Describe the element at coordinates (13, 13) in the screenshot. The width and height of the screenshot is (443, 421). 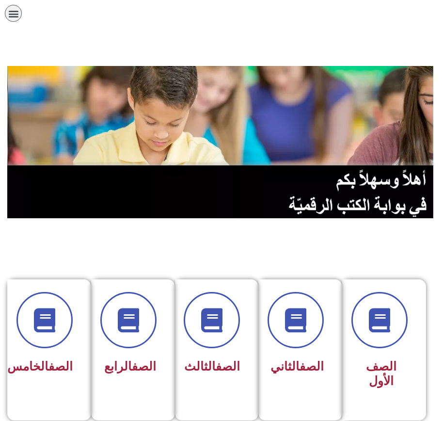
I see `div: כפתור פתיחת תפריט` at that location.